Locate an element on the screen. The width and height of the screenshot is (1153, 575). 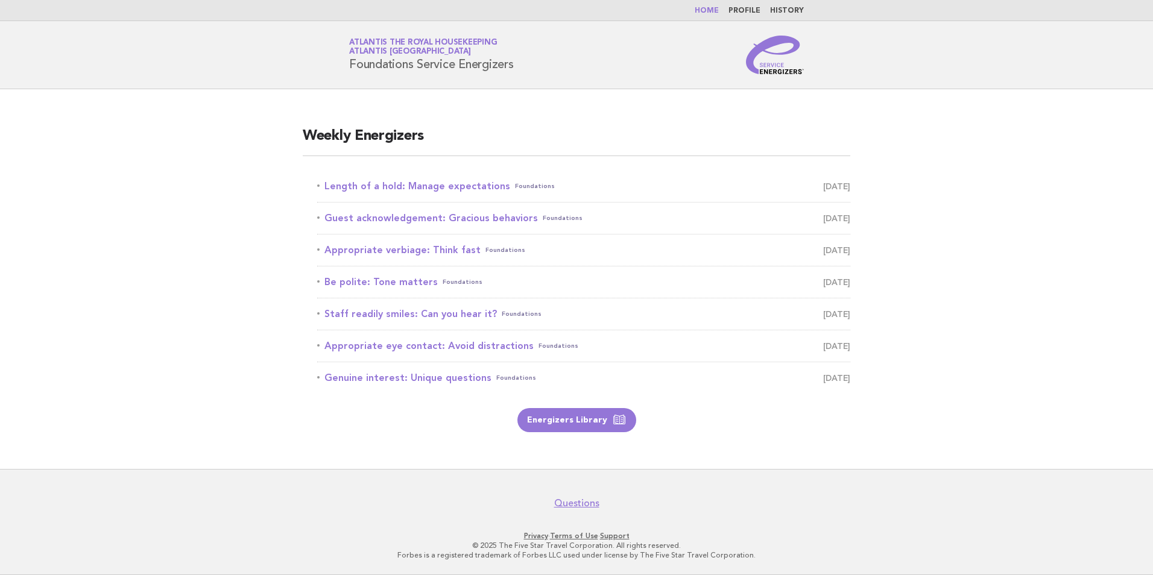
a: History is located at coordinates (787, 11).